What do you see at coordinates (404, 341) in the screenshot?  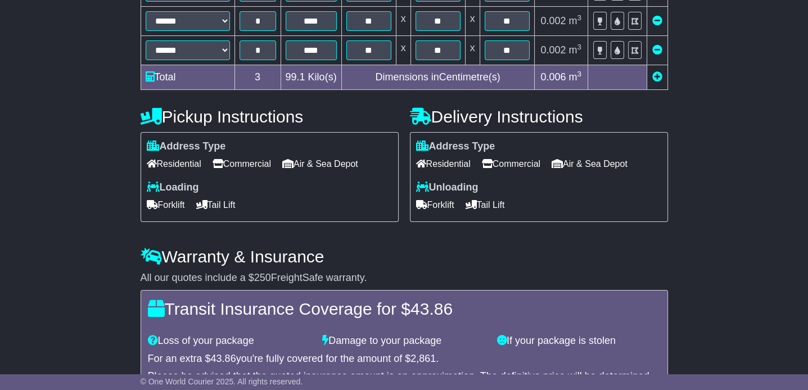 I see `div: Damage to your package` at bounding box center [404, 341].